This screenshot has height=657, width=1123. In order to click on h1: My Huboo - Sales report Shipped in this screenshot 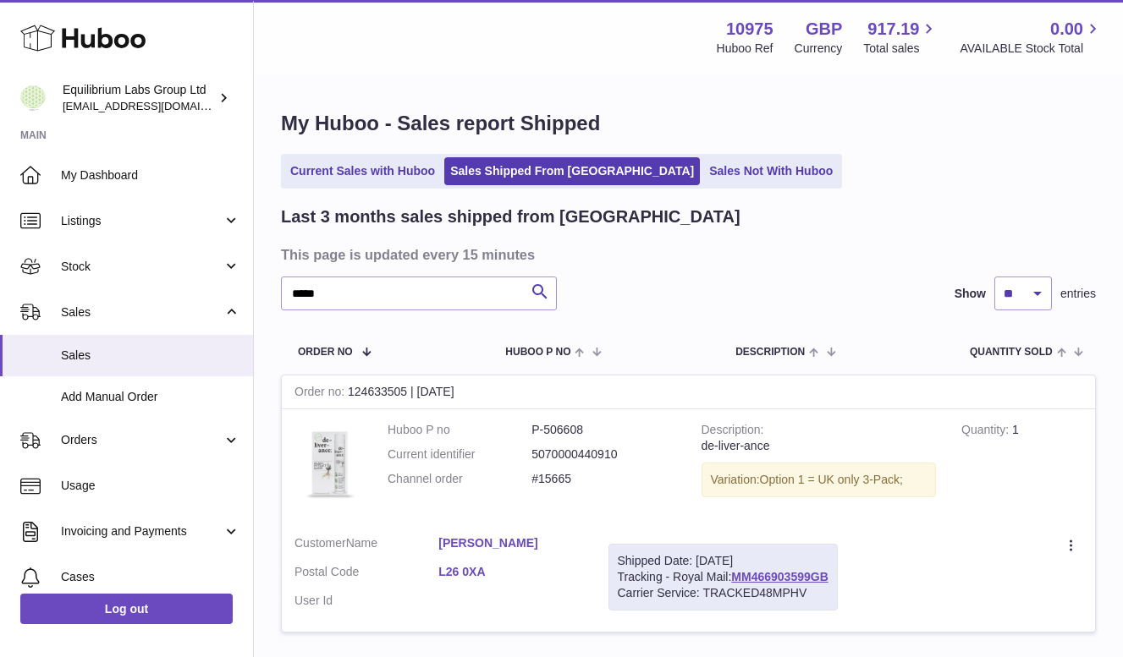, I will do `click(688, 124)`.